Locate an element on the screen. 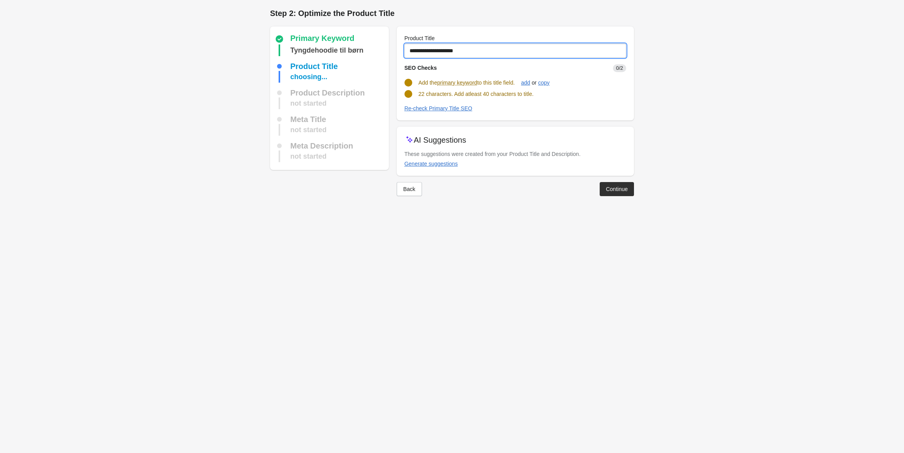  button: copy is located at coordinates (544, 83).